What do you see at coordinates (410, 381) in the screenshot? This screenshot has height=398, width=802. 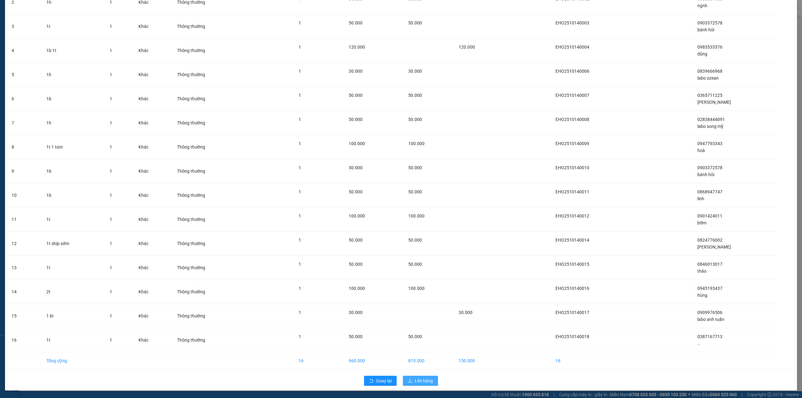 I see `span: upload` at bounding box center [410, 381].